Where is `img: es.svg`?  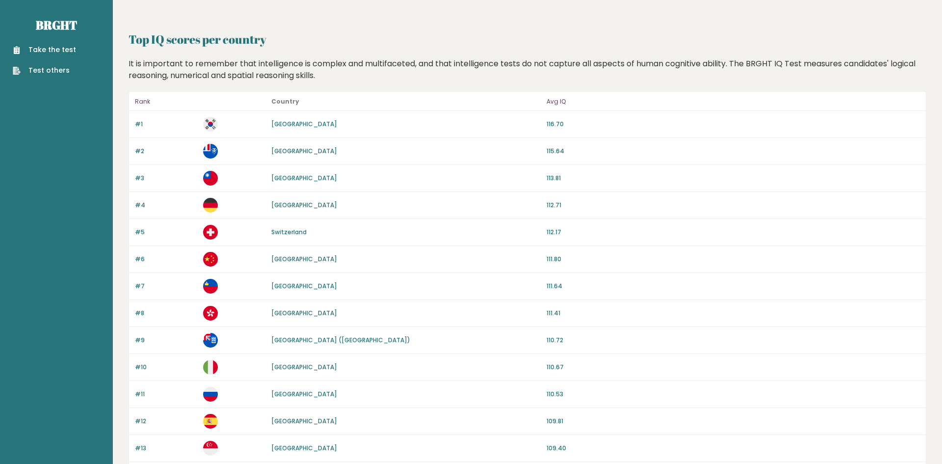
img: es.svg is located at coordinates (211, 421).